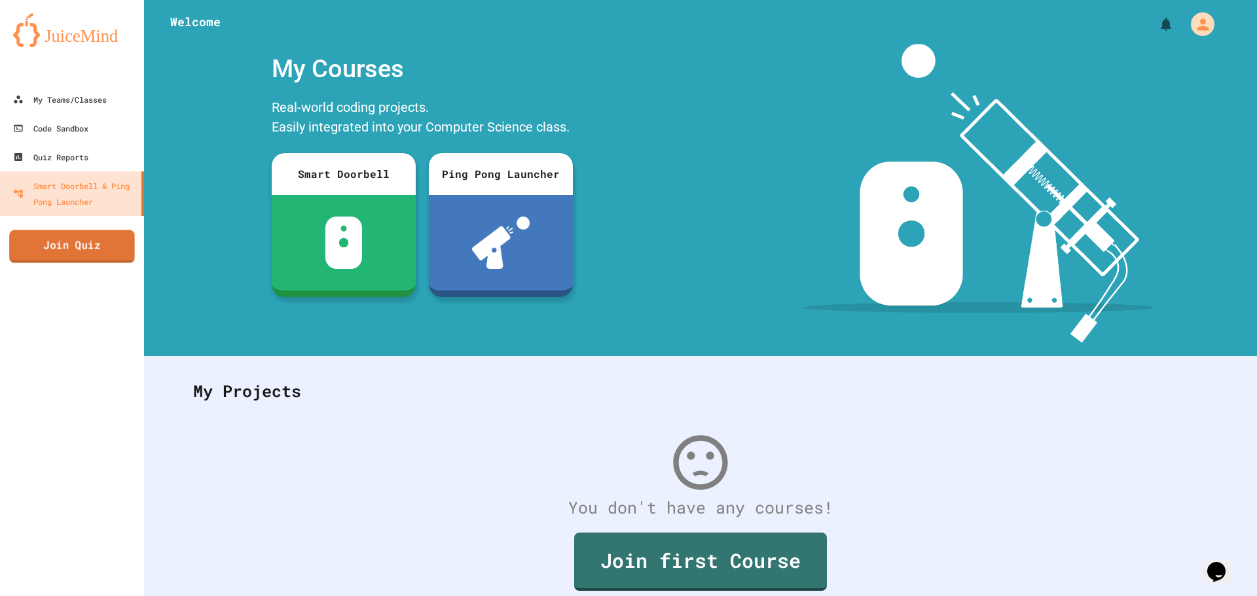 The height and width of the screenshot is (596, 1257). Describe the element at coordinates (75, 194) in the screenshot. I see `div: Smart Doorbell & Ping Pong Launcher` at that location.